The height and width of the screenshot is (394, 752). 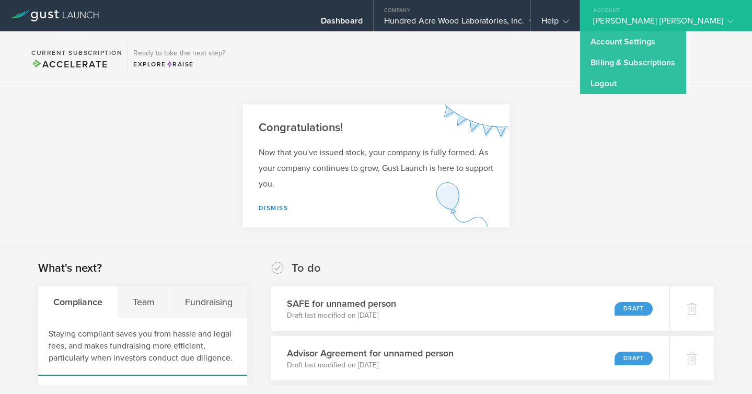 What do you see at coordinates (77, 53) in the screenshot?
I see `h2: Current Subscription` at bounding box center [77, 53].